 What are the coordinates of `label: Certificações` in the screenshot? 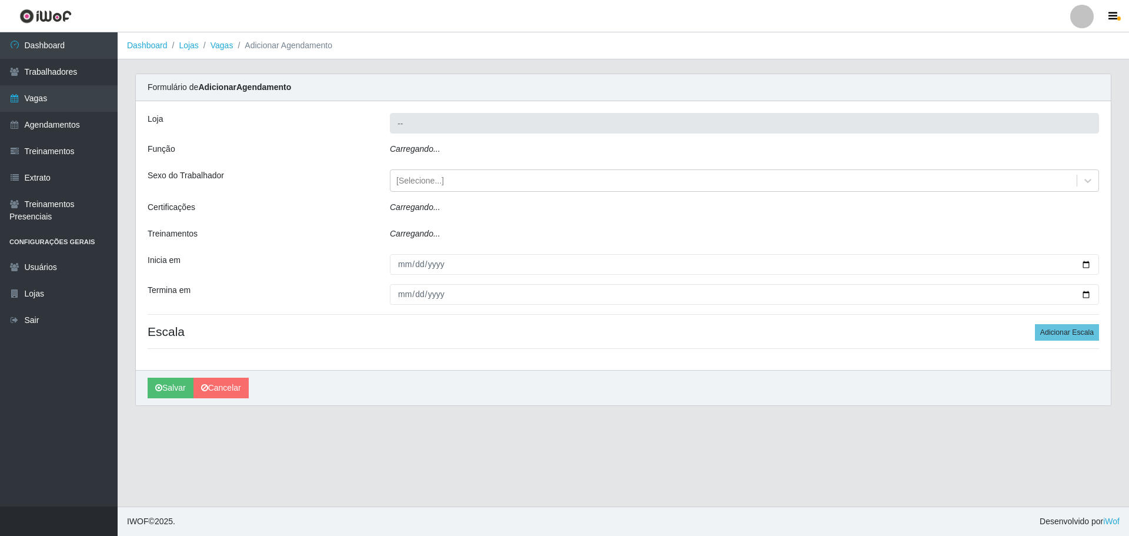 It's located at (171, 207).